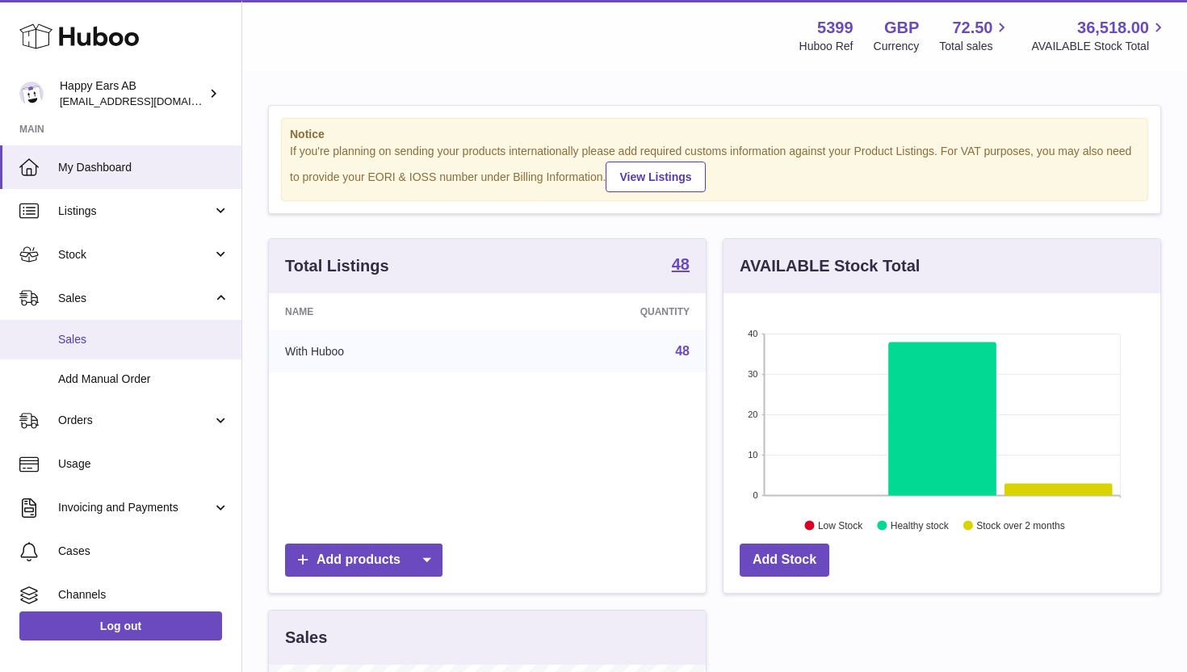  What do you see at coordinates (1099, 36) in the screenshot?
I see `a: 36,518.00 AVAILABLE Stock Total` at bounding box center [1099, 36].